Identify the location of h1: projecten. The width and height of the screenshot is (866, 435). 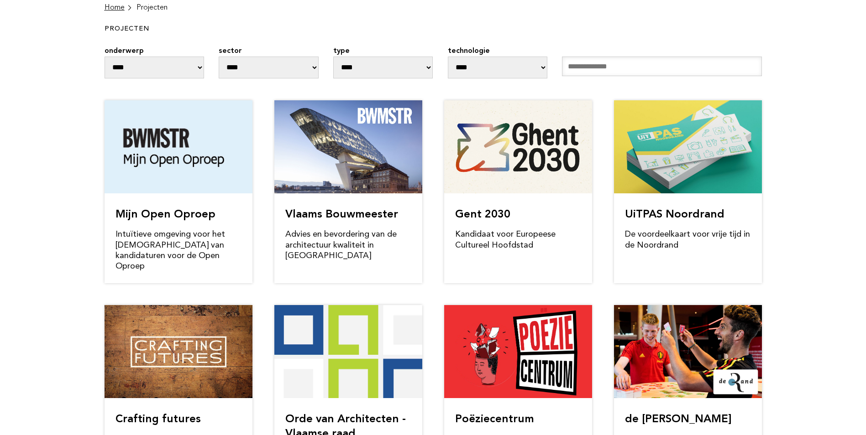
(291, 29).